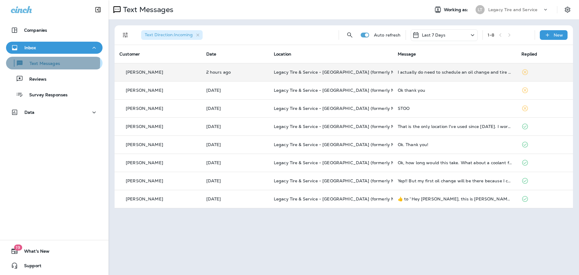 The width and height of the screenshot is (579, 275). What do you see at coordinates (455, 108) in the screenshot?
I see `div: STOO` at bounding box center [455, 108].